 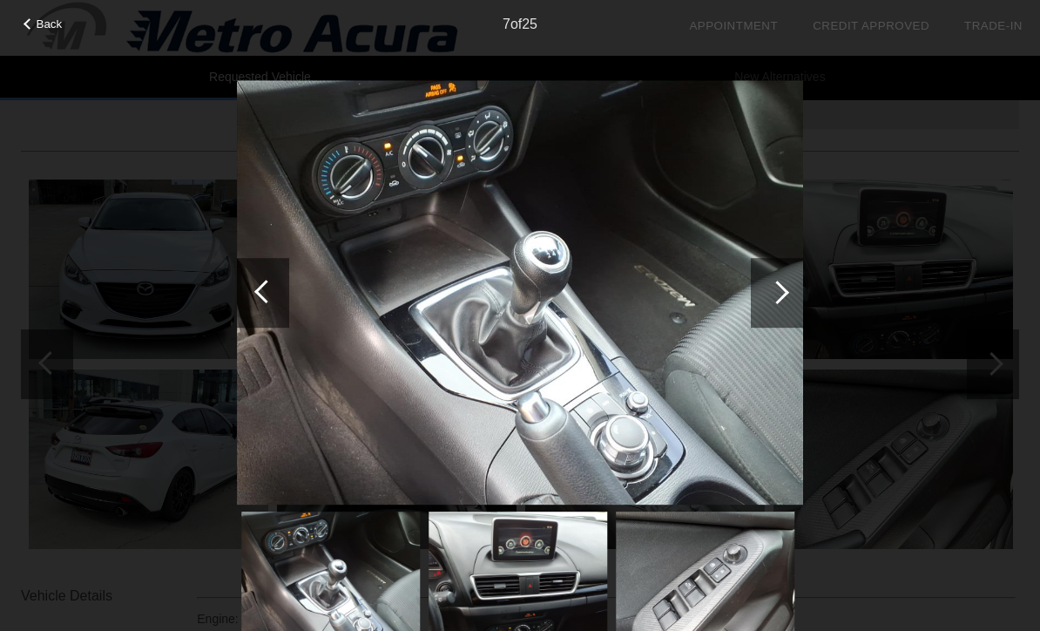 What do you see at coordinates (993, 25) in the screenshot?
I see `a: Trade-In` at bounding box center [993, 25].